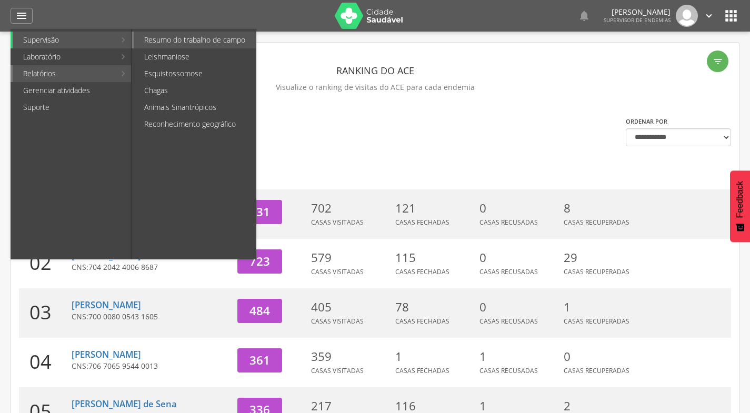  I want to click on a: Laboratório, so click(64, 57).